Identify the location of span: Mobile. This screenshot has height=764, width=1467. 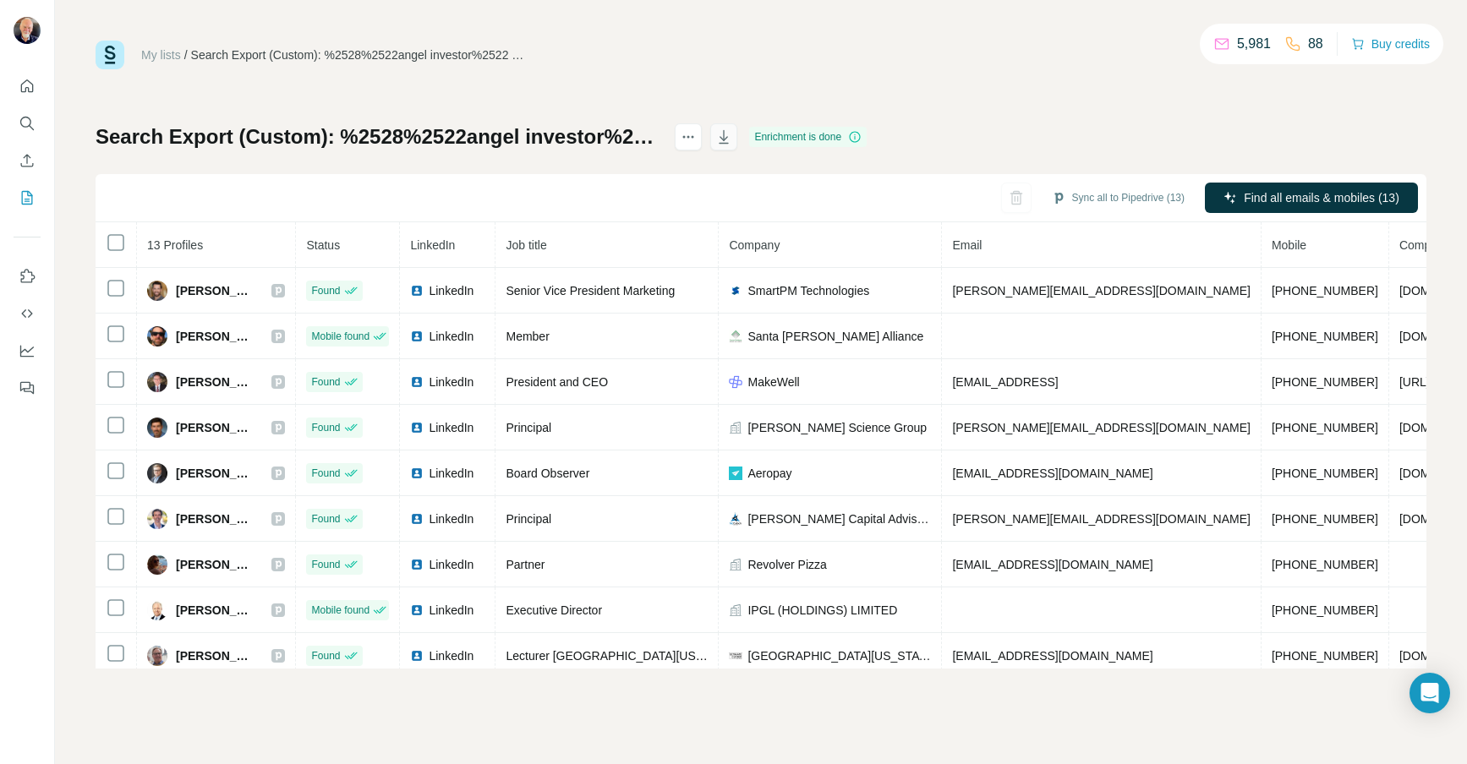
(1288, 245).